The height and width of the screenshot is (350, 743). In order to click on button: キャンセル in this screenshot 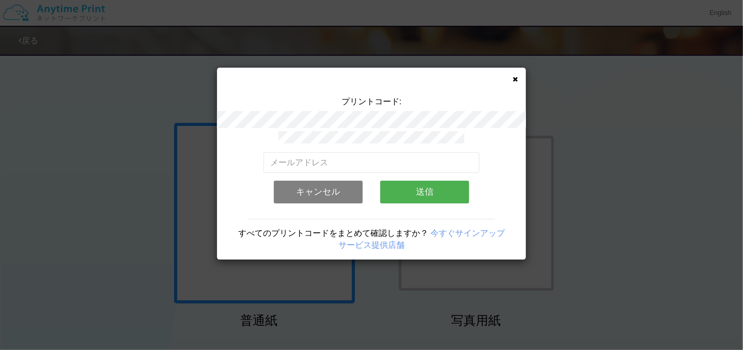, I will do `click(318, 192)`.